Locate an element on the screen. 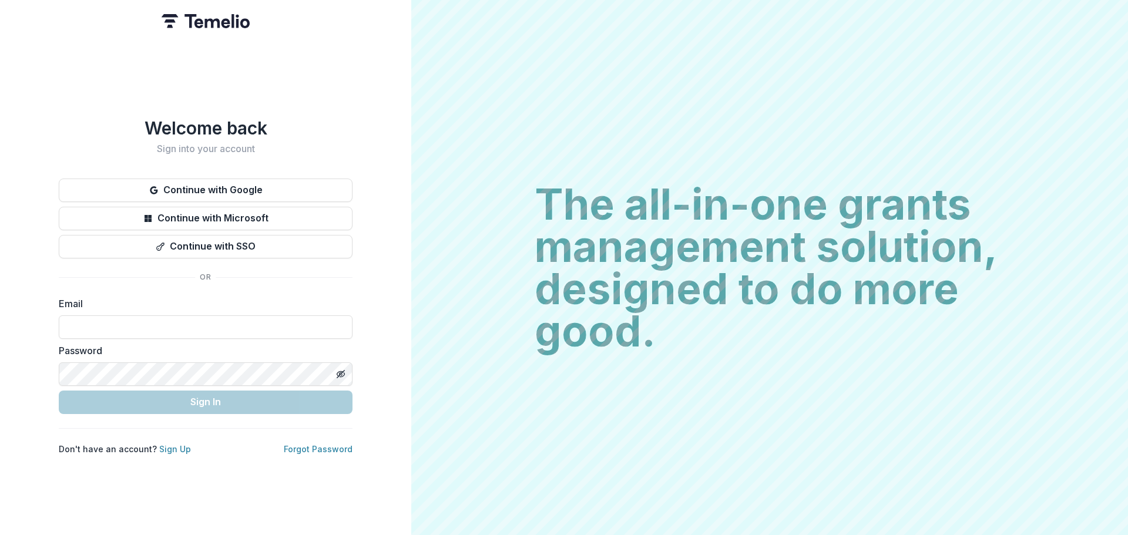 Image resolution: width=1128 pixels, height=535 pixels. button: Sign In is located at coordinates (206, 403).